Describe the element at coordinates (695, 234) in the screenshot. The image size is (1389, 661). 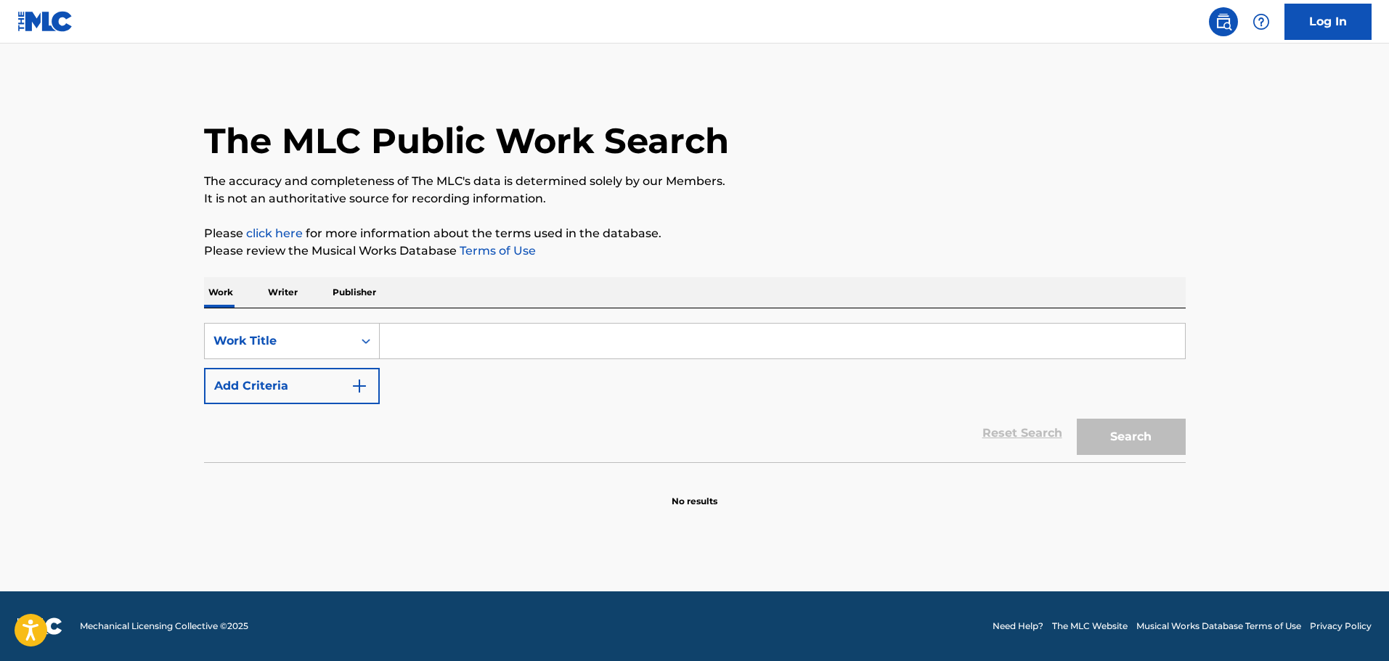
I see `p: Please for more information about the terms used in the database.` at that location.